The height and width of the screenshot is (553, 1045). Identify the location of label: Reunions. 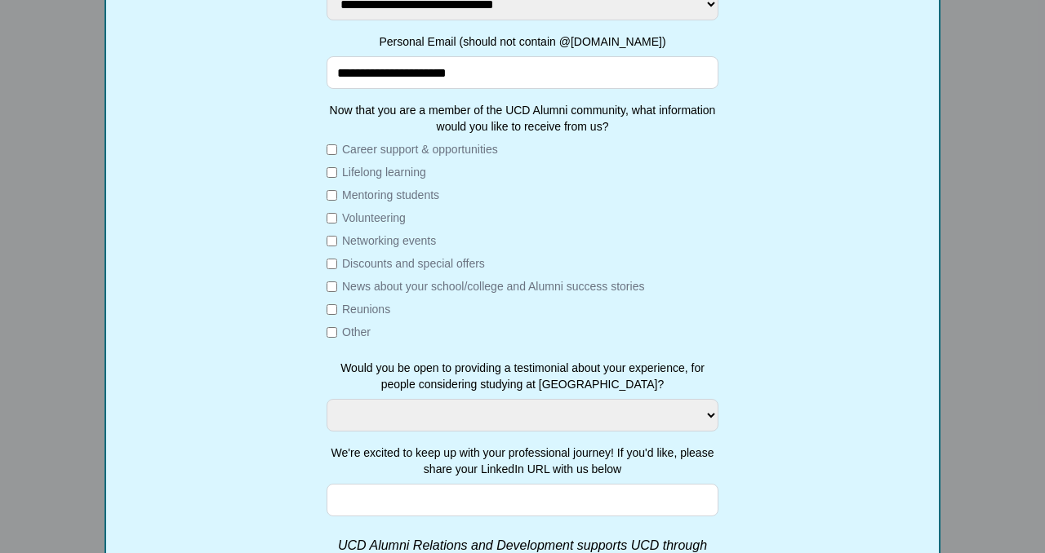
(366, 309).